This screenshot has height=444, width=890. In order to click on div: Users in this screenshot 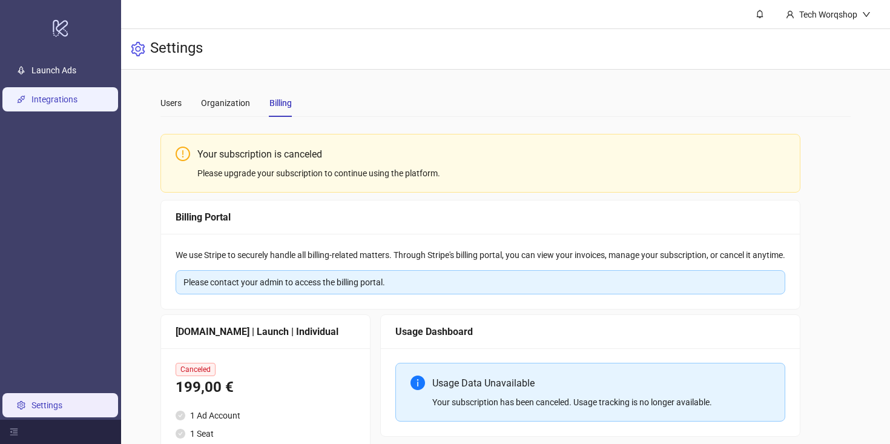, I will do `click(171, 103)`.